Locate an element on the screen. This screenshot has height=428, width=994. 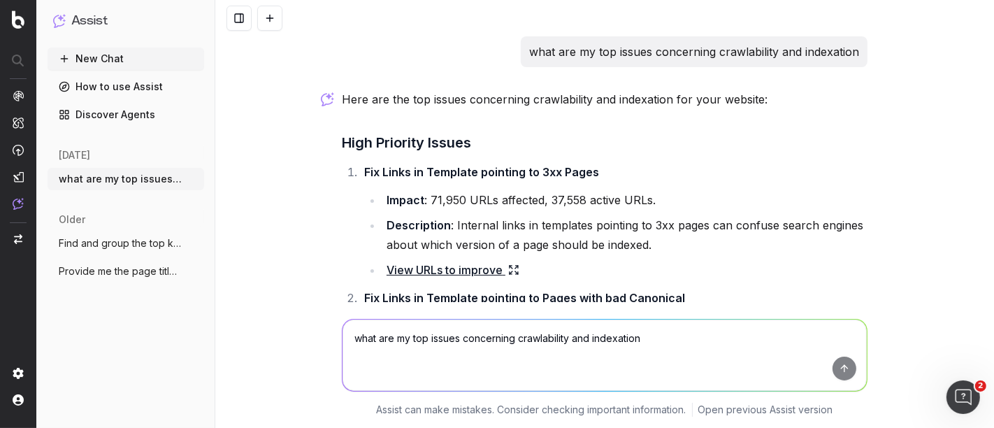
strong: Description is located at coordinates (419, 225).